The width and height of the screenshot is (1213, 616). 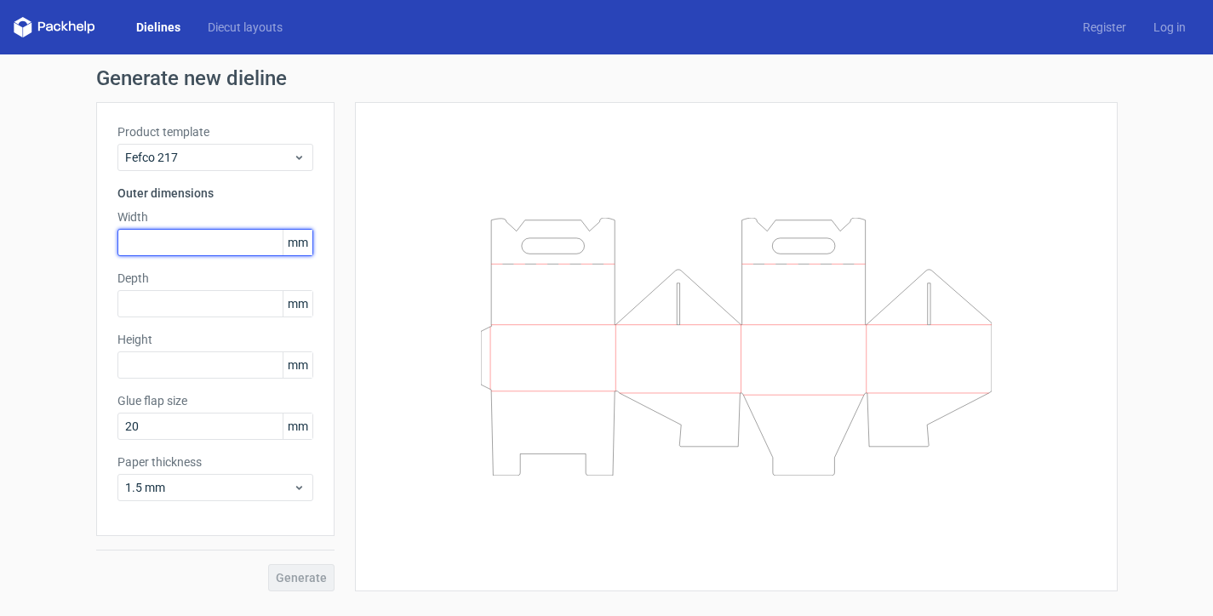 What do you see at coordinates (245, 27) in the screenshot?
I see `a: Diecut layouts` at bounding box center [245, 27].